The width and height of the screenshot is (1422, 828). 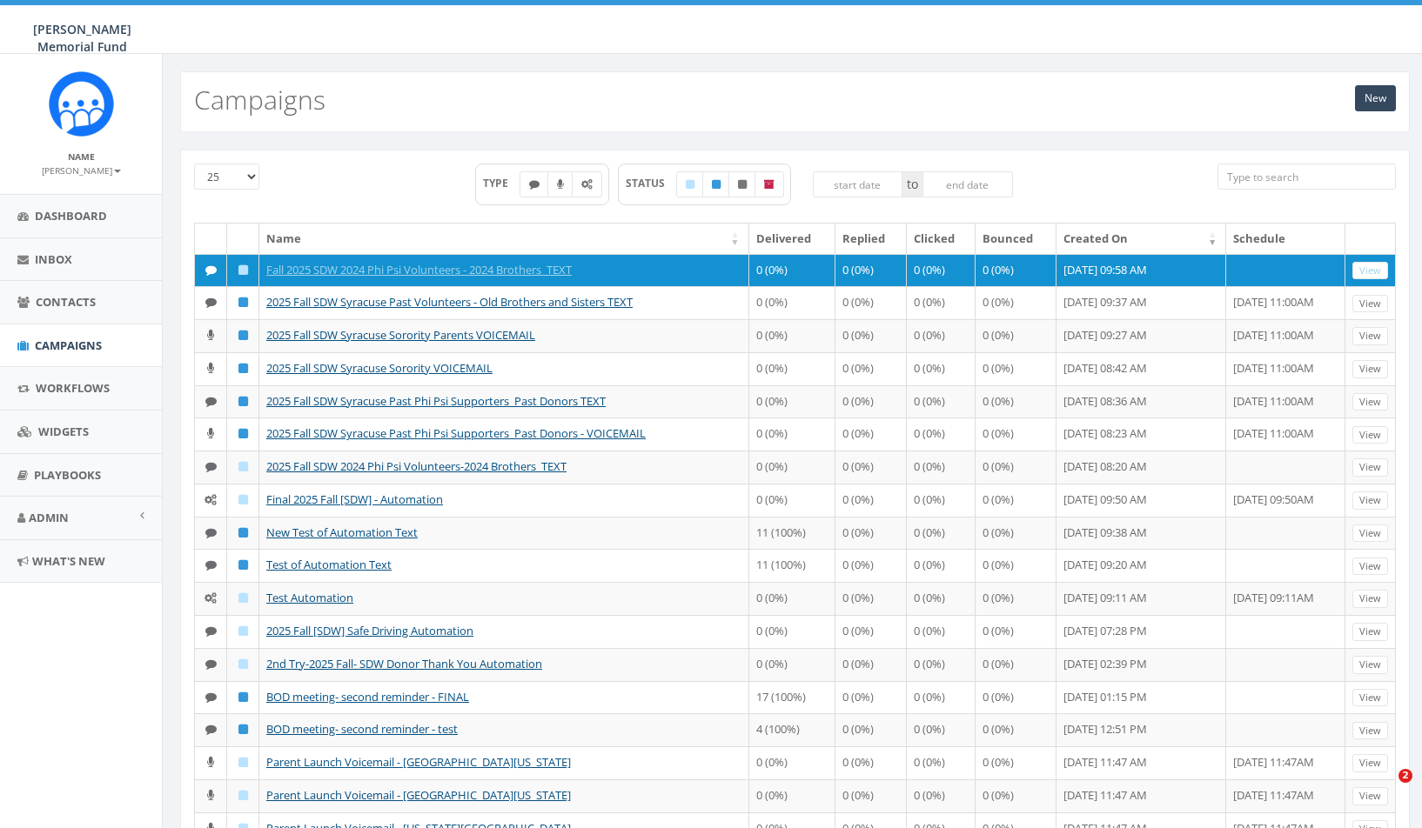 What do you see at coordinates (400, 335) in the screenshot?
I see `a: 2025 Fall SDW Syracuse Sorority Parents VOICEMAIL` at bounding box center [400, 335].